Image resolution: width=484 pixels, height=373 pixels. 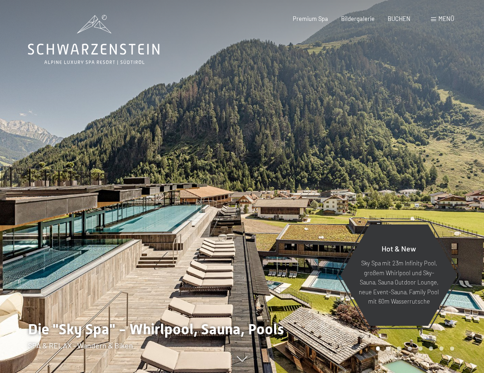 I want to click on div: Carousel Page 5, so click(x=421, y=348).